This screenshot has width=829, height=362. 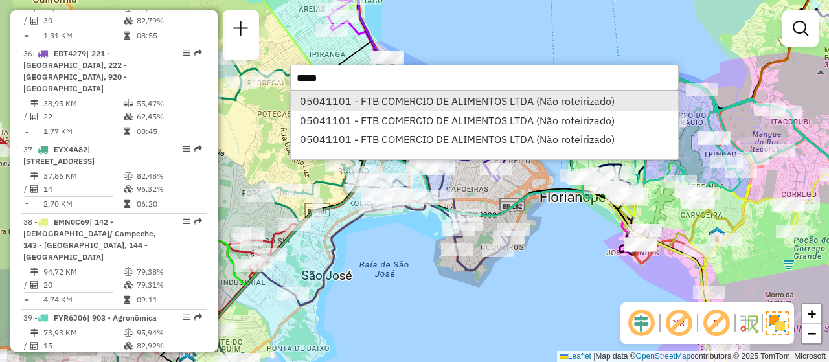 What do you see at coordinates (679, 323) in the screenshot?
I see `span: Exibir NR` at bounding box center [679, 323].